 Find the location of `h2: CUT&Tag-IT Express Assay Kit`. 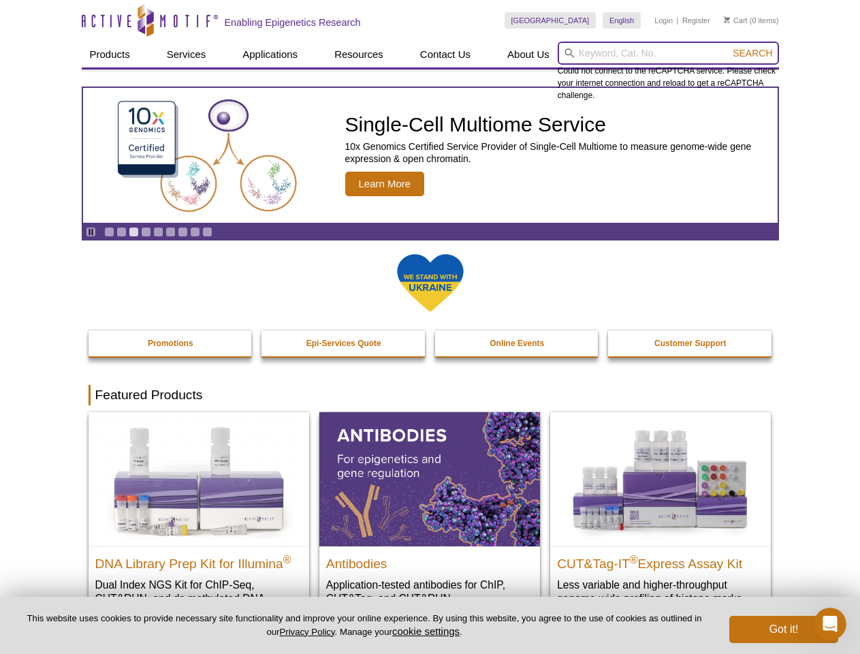

h2: CUT&Tag-IT Express Assay Kit is located at coordinates (660, 560).